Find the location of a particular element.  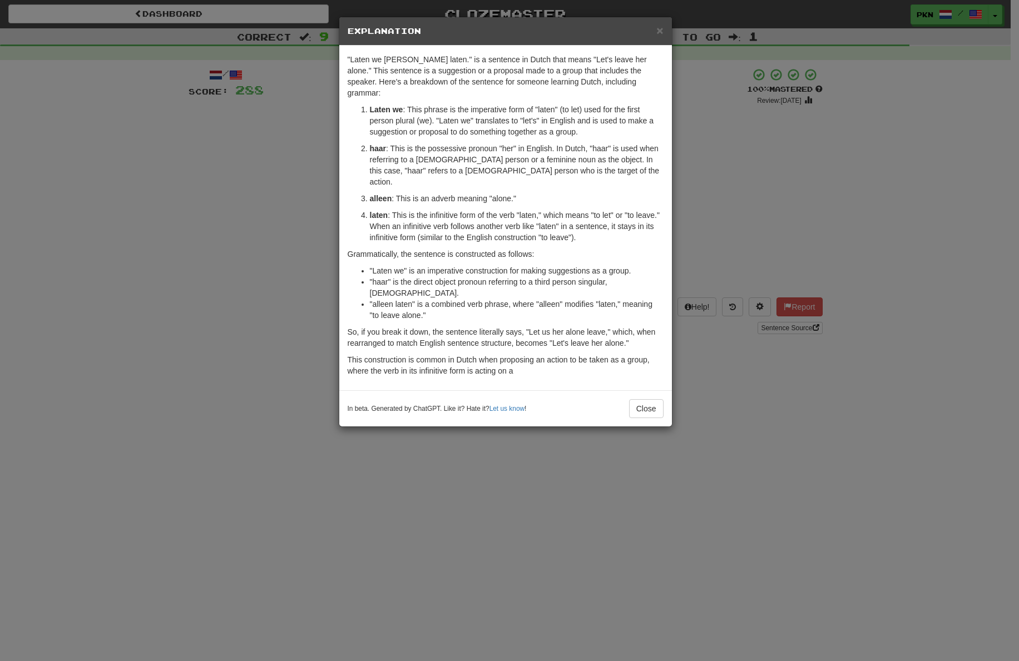

small: In beta. Generated by ChatGPT. Like it? Hate it? ! is located at coordinates (437, 409).